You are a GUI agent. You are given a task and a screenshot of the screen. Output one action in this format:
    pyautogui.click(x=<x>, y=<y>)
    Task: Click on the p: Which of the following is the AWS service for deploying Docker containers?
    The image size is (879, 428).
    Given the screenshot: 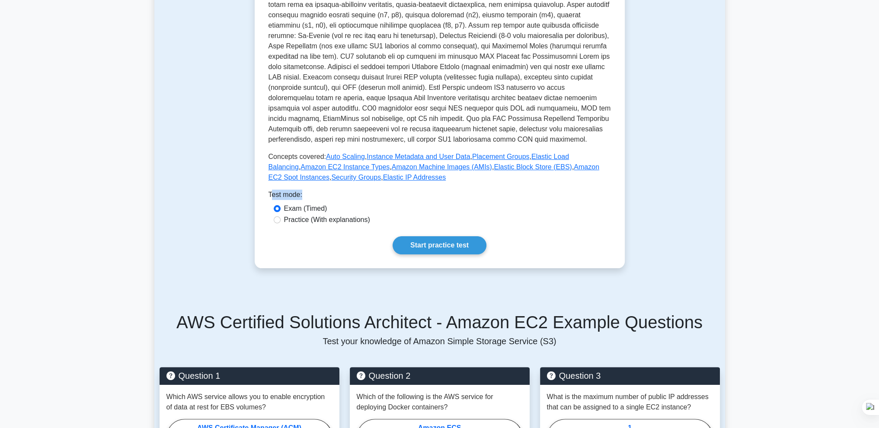 What is the action you would take?
    pyautogui.click(x=440, y=402)
    